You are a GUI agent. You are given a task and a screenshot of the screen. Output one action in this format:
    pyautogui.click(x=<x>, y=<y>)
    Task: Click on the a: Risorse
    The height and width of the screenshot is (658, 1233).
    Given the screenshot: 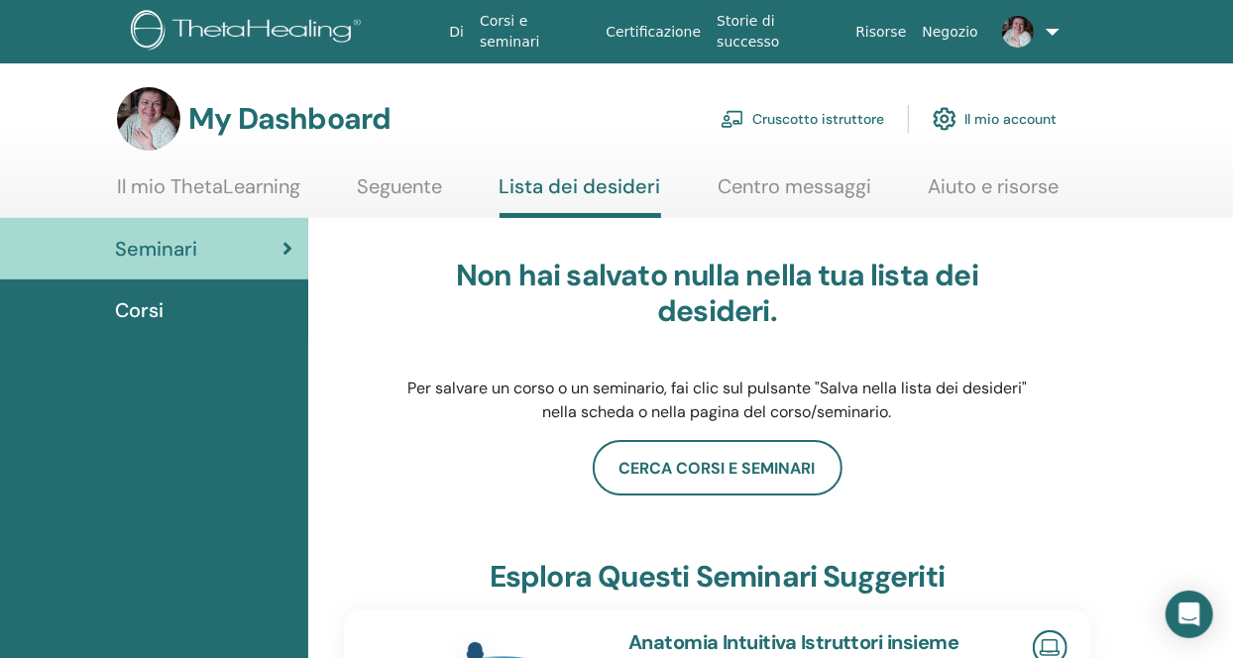 What is the action you would take?
    pyautogui.click(x=880, y=32)
    